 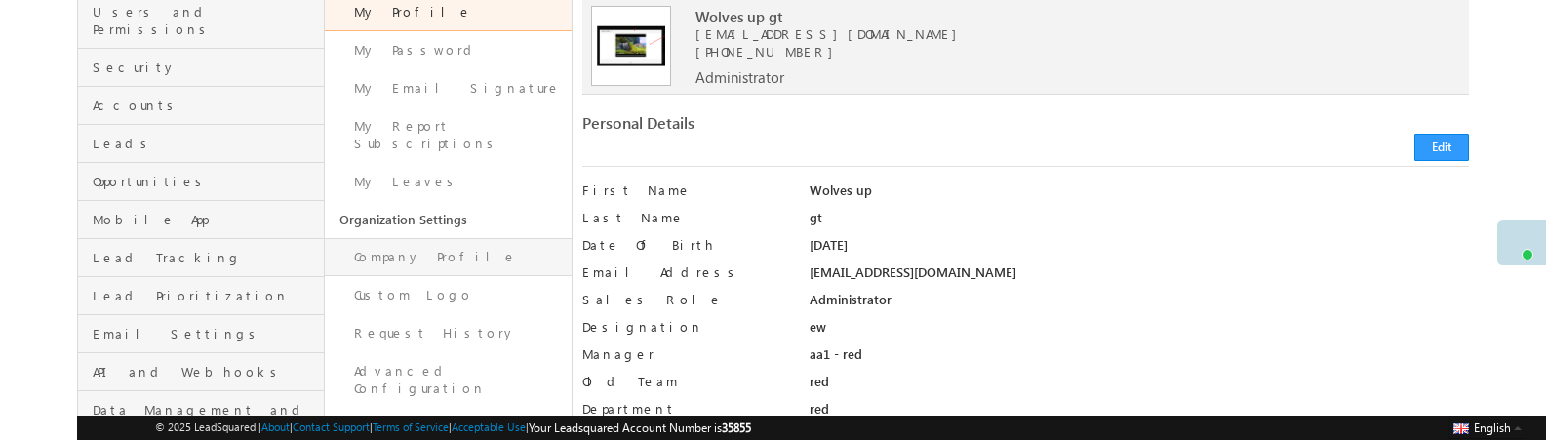 What do you see at coordinates (685, 381) in the screenshot?
I see `label: Old Team` at bounding box center [685, 381].